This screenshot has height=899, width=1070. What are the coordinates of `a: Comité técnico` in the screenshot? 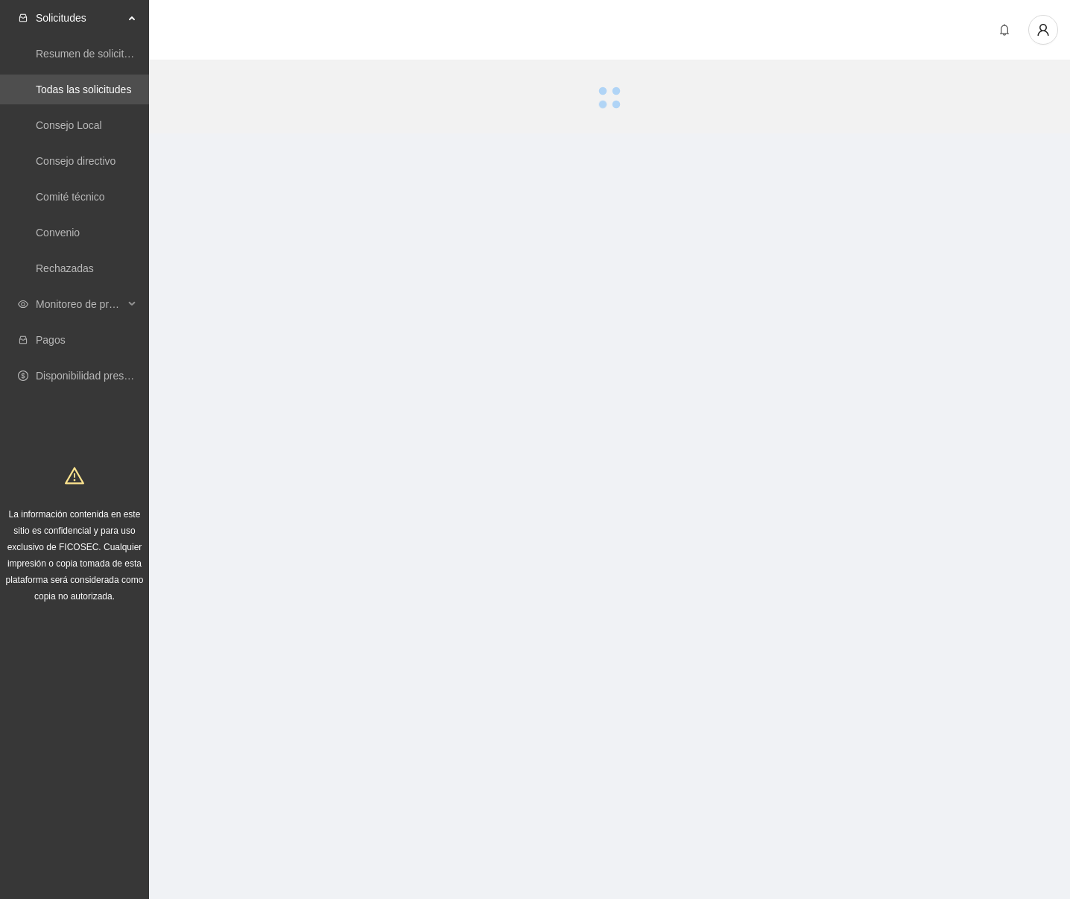 It's located at (70, 197).